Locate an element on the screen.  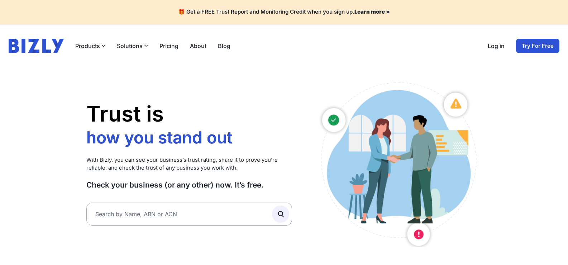
h3: Check your business (or any other) now. It’s free. is located at coordinates (189, 184).